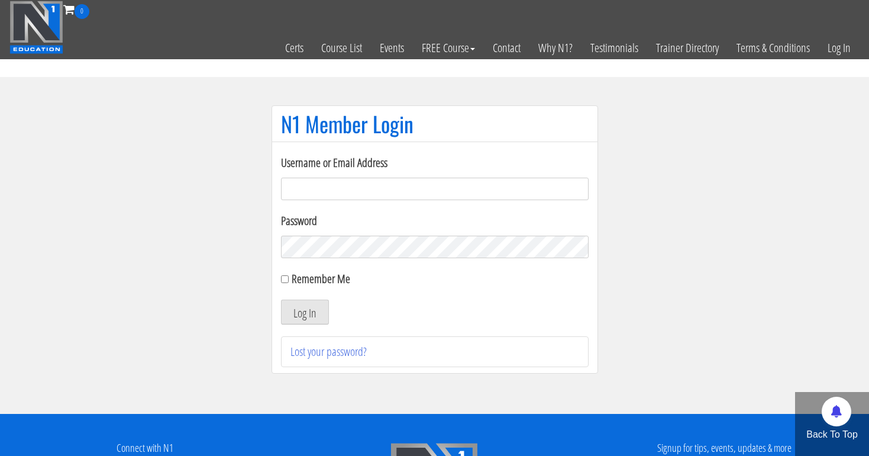  Describe the element at coordinates (36, 27) in the screenshot. I see `img: n1-education` at that location.